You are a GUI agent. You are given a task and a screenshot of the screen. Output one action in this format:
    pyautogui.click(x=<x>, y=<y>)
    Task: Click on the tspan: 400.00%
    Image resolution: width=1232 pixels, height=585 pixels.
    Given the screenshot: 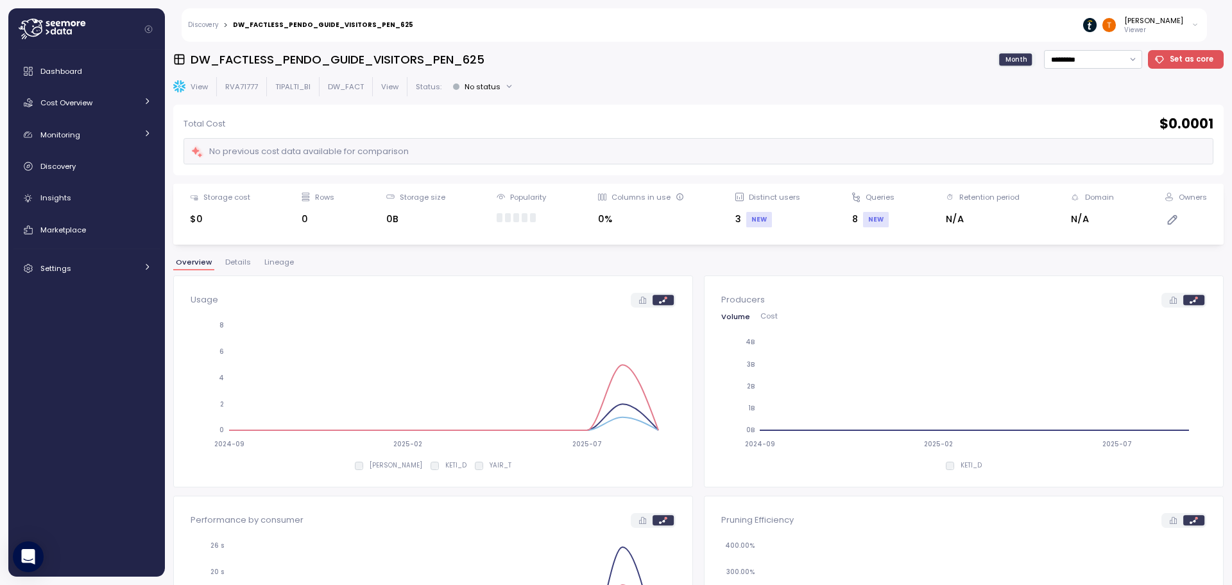 What is the action you would take?
    pyautogui.click(x=740, y=545)
    